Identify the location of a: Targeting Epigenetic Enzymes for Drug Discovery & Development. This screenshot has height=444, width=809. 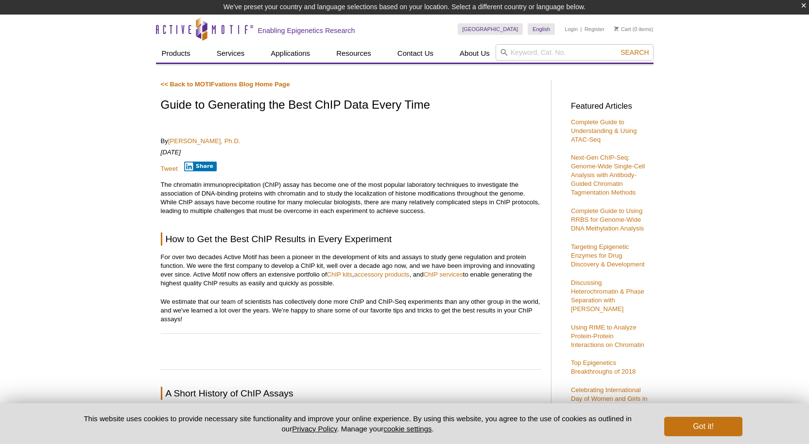
(608, 255).